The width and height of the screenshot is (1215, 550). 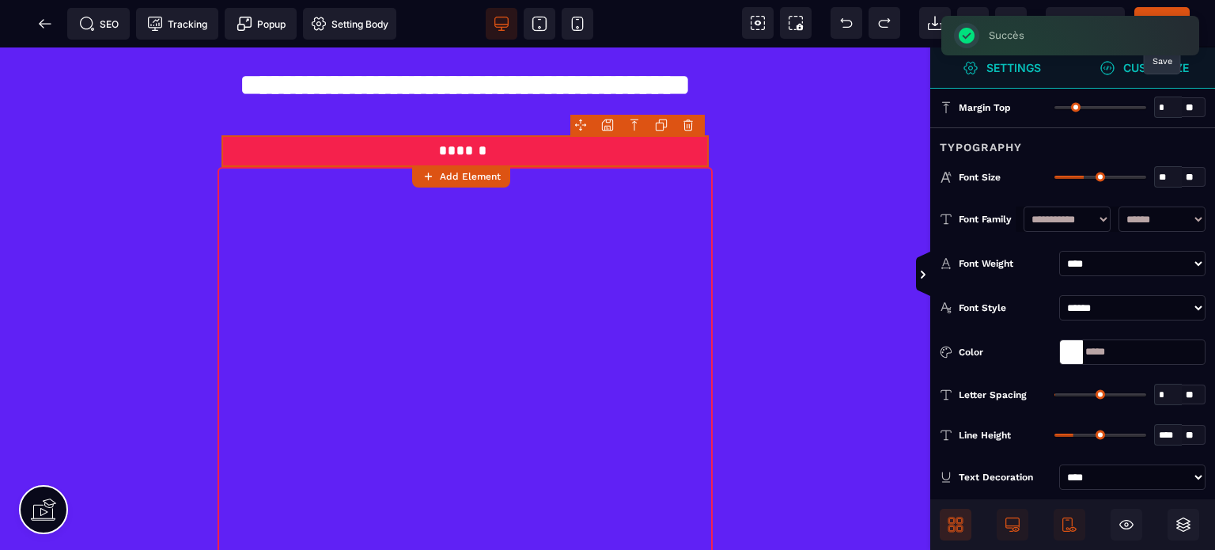 What do you see at coordinates (470, 176) in the screenshot?
I see `strong: Add Element` at bounding box center [470, 176].